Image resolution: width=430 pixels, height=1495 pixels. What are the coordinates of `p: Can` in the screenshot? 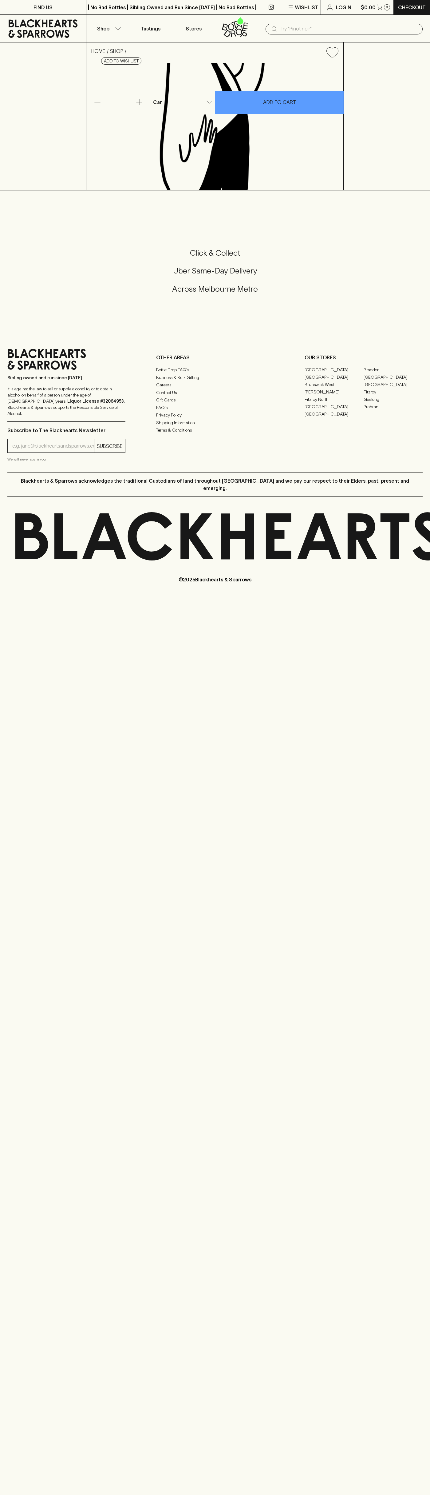 It's located at (158, 102).